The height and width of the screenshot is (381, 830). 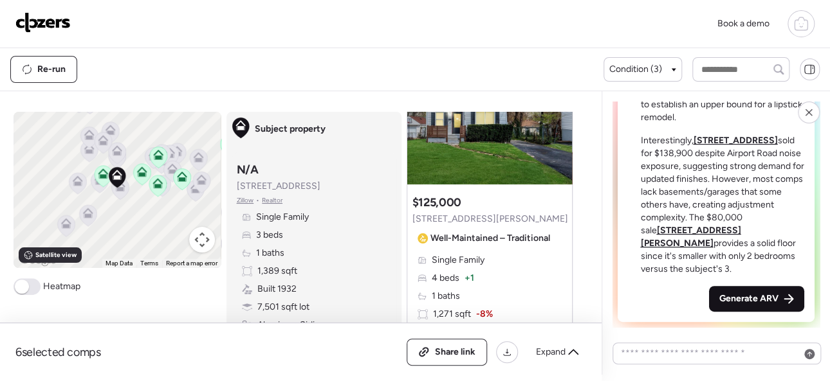 I want to click on button: Map Data, so click(x=119, y=264).